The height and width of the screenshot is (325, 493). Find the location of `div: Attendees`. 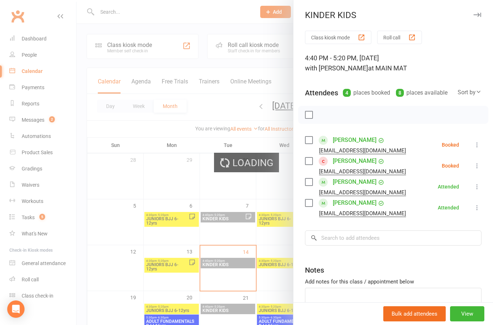

div: Attendees is located at coordinates (321, 93).